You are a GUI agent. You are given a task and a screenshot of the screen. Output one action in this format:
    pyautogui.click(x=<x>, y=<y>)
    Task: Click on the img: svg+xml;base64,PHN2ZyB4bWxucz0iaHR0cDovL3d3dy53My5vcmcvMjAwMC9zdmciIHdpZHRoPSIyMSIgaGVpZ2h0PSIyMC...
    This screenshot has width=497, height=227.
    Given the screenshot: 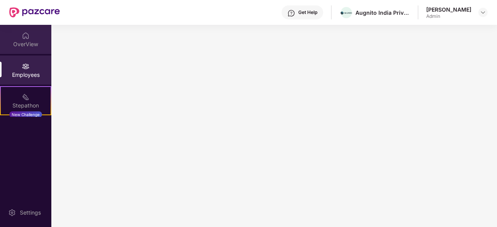 What is the action you would take?
    pyautogui.click(x=26, y=97)
    